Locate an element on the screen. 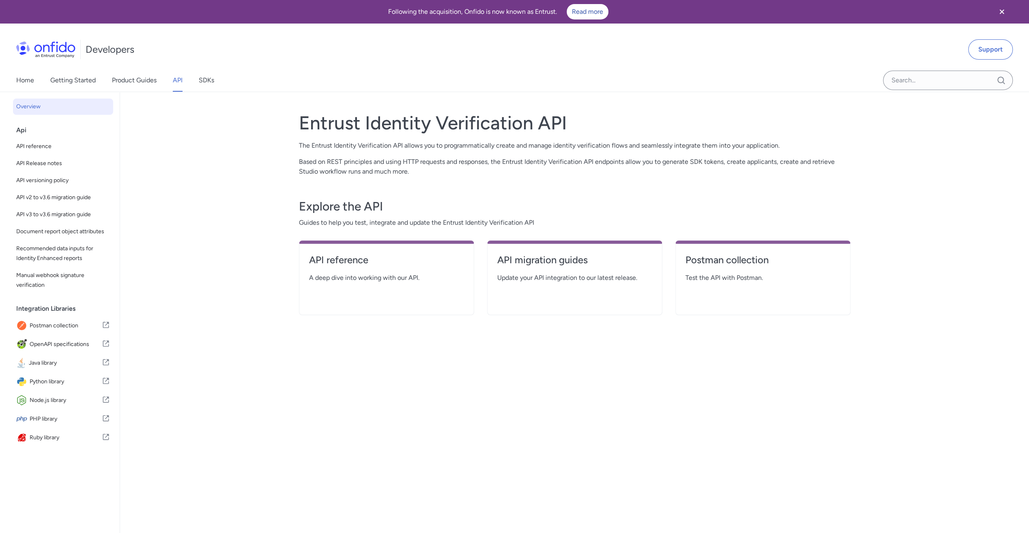 The height and width of the screenshot is (533, 1029). a: API versioning policy is located at coordinates (63, 180).